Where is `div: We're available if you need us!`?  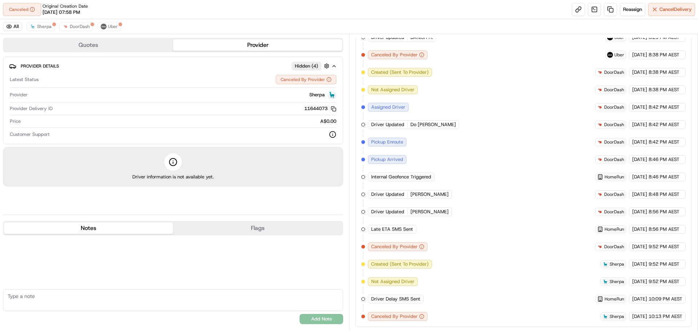
div: We're available if you need us! is located at coordinates (58, 80).